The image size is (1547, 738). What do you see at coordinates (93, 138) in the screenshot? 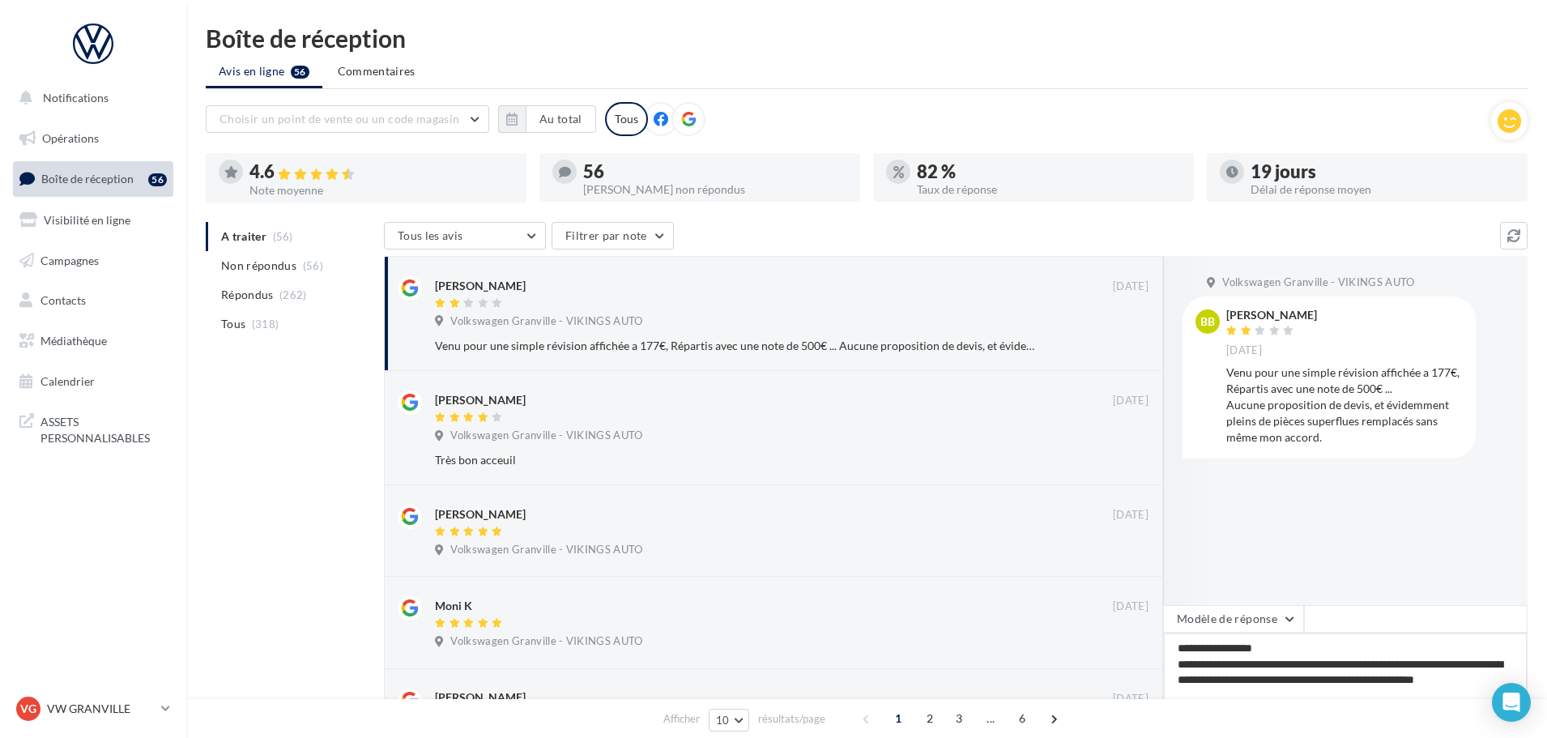
I see `a: Opérations` at bounding box center [93, 138].